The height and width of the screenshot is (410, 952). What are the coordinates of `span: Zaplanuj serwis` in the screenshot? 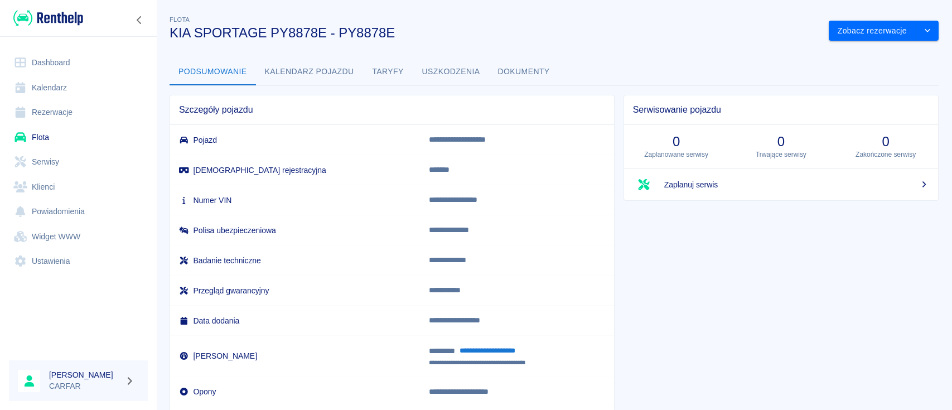 It's located at (796, 185).